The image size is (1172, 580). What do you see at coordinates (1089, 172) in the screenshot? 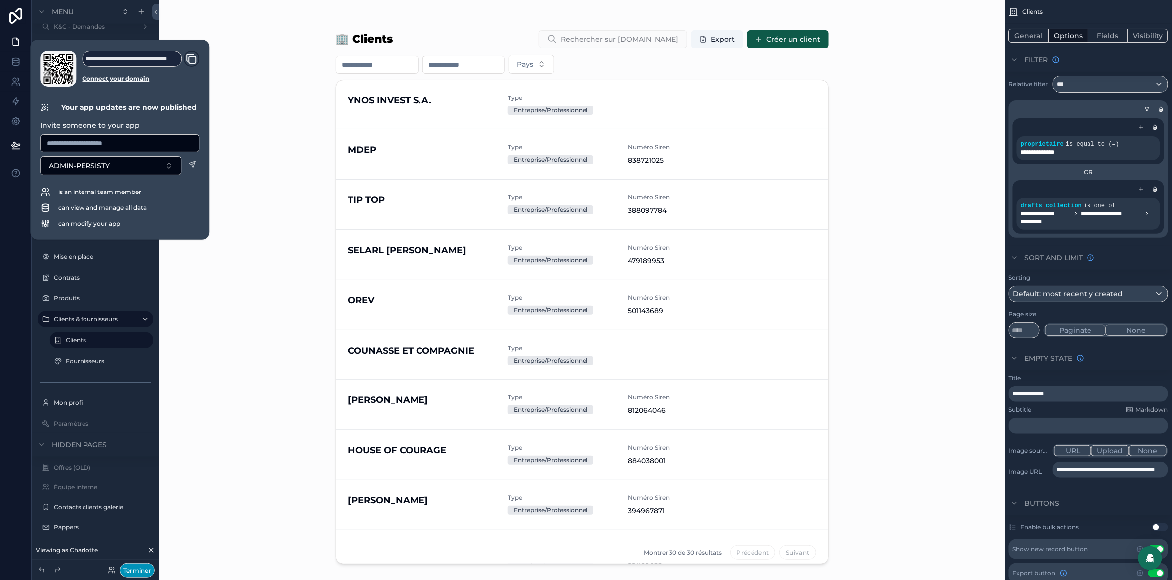
I see `div: OR` at bounding box center [1089, 172].